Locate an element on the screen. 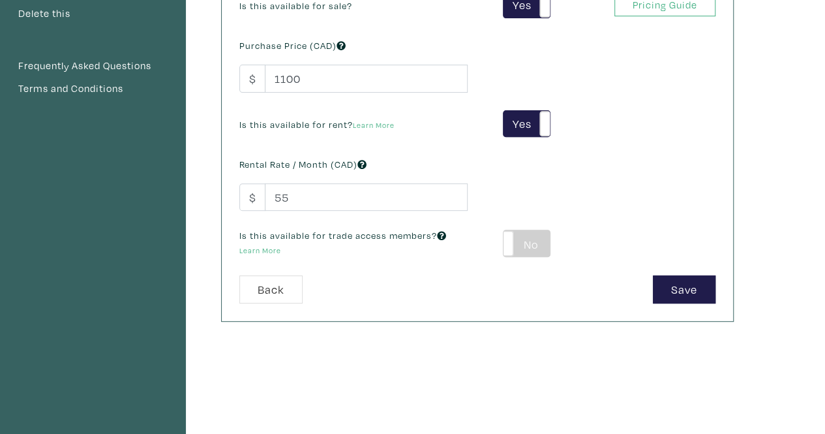  button: Save is located at coordinates (684, 289).